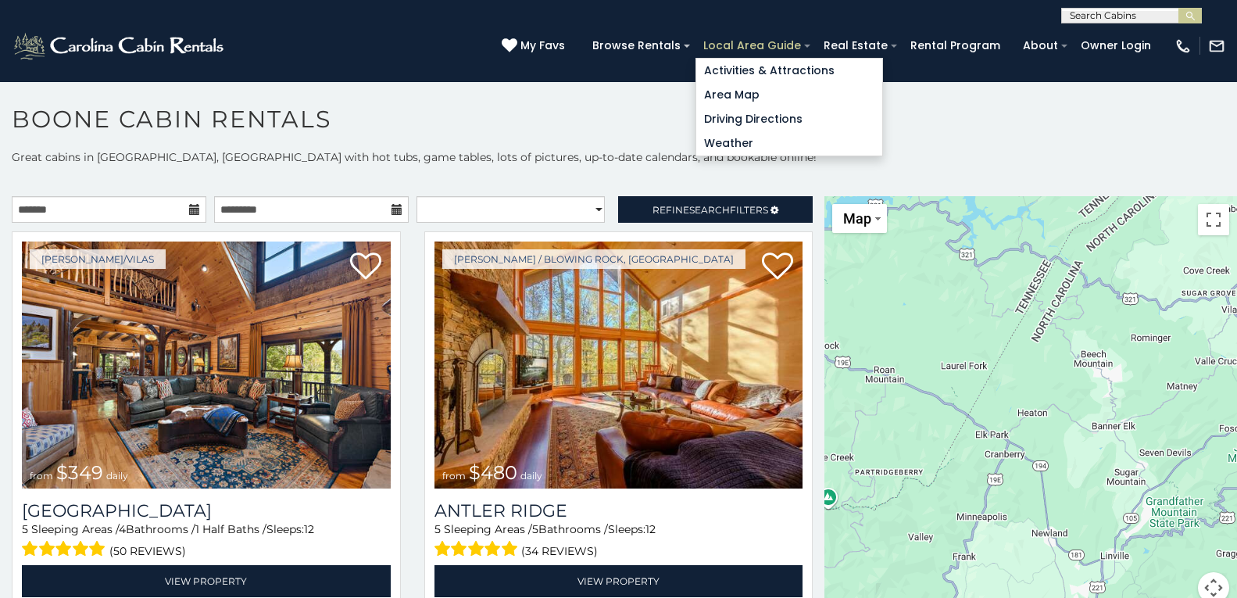 Image resolution: width=1237 pixels, height=598 pixels. What do you see at coordinates (619, 510) in the screenshot?
I see `h3: Antler Ridge` at bounding box center [619, 510].